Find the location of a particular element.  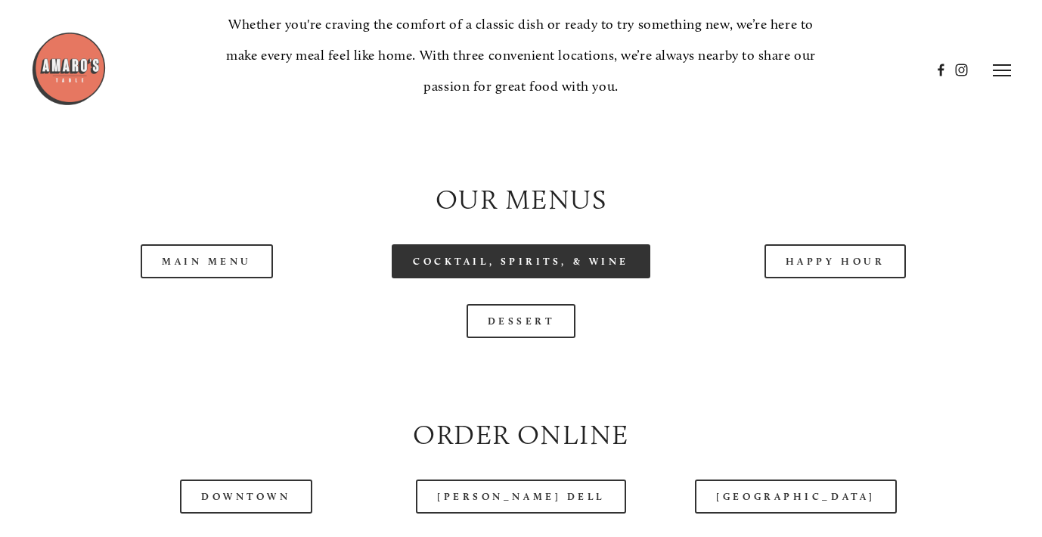

a: Happy Hour is located at coordinates (836, 261).